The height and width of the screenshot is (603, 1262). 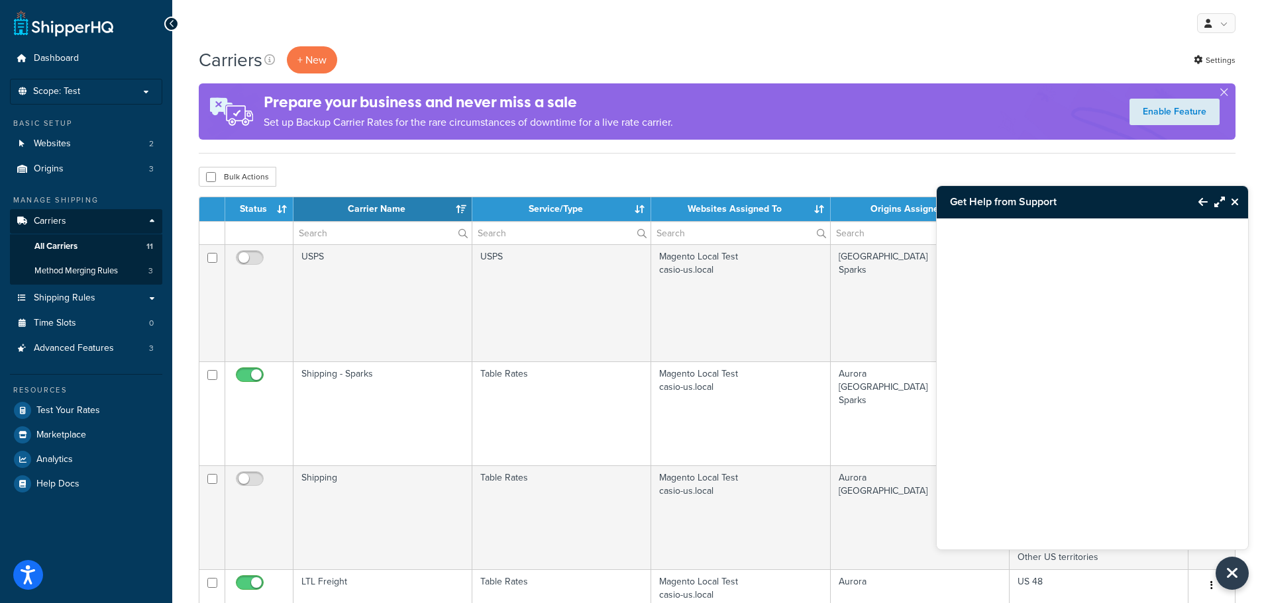 I want to click on li: Time Slots, so click(x=86, y=323).